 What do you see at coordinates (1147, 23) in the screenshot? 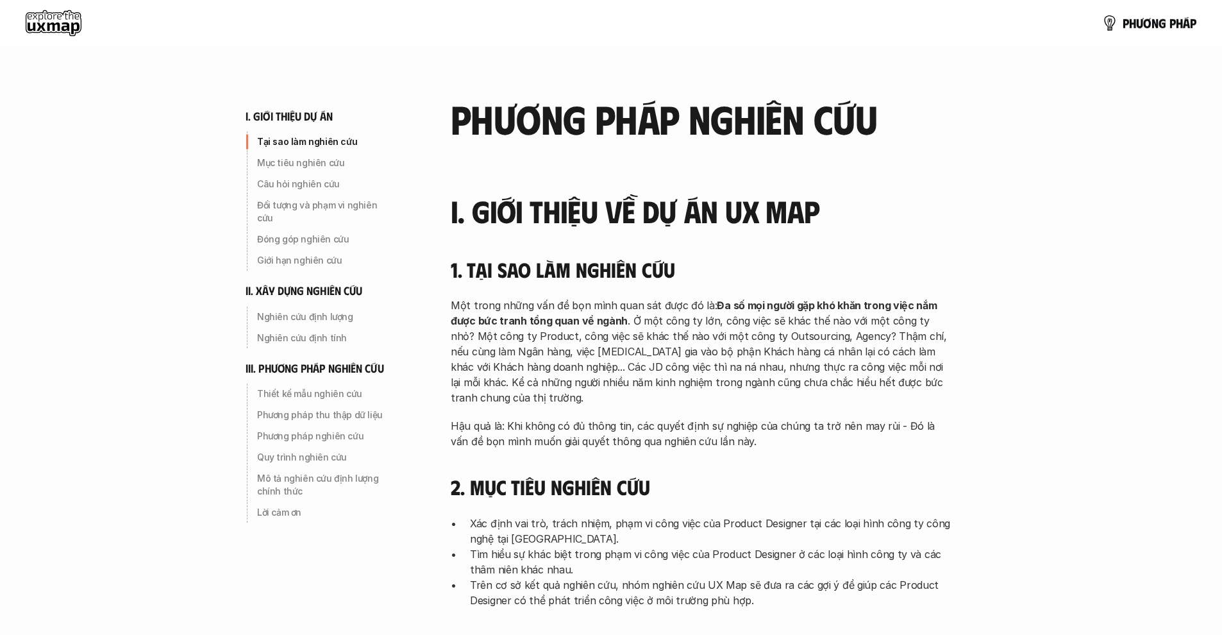
I see `span: ơ` at bounding box center [1147, 23].